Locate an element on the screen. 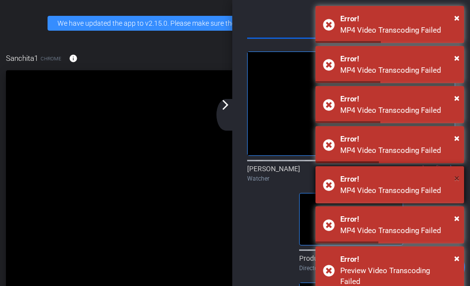 The image size is (470, 286). mat-icon: info is located at coordinates (73, 58).